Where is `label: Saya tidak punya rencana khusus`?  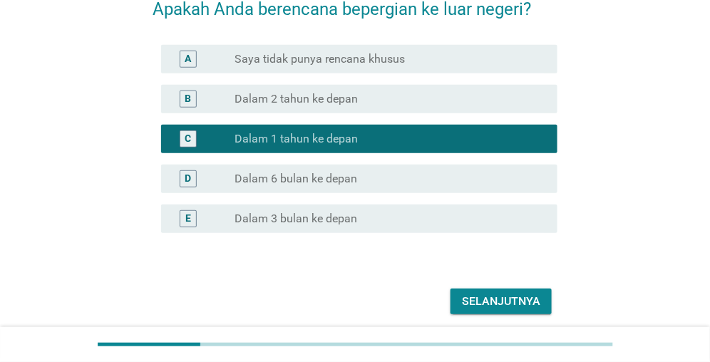 label: Saya tidak punya rencana khusus is located at coordinates (319, 59).